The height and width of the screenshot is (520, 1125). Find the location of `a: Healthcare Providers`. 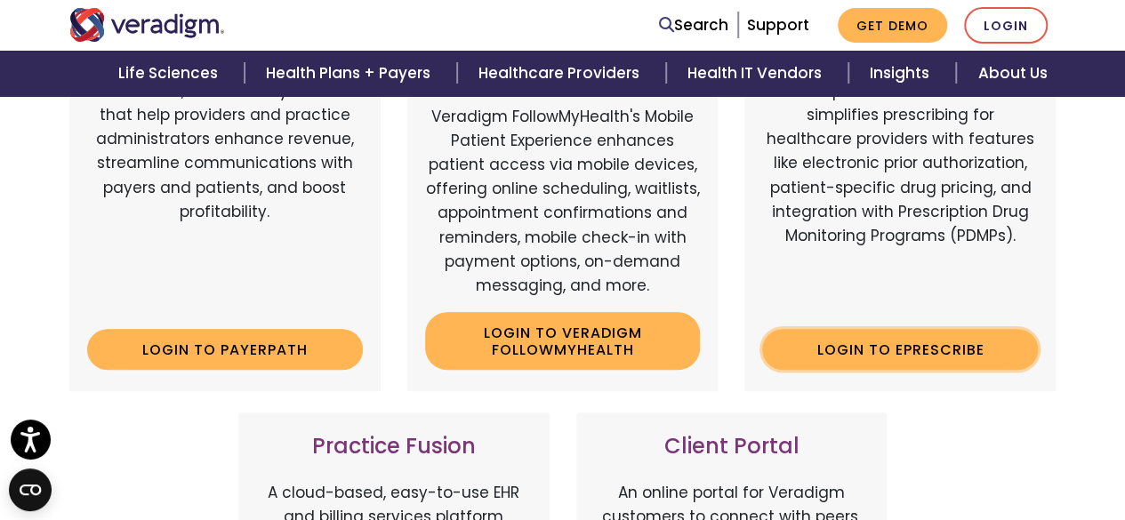

a: Healthcare Providers is located at coordinates (561, 73).